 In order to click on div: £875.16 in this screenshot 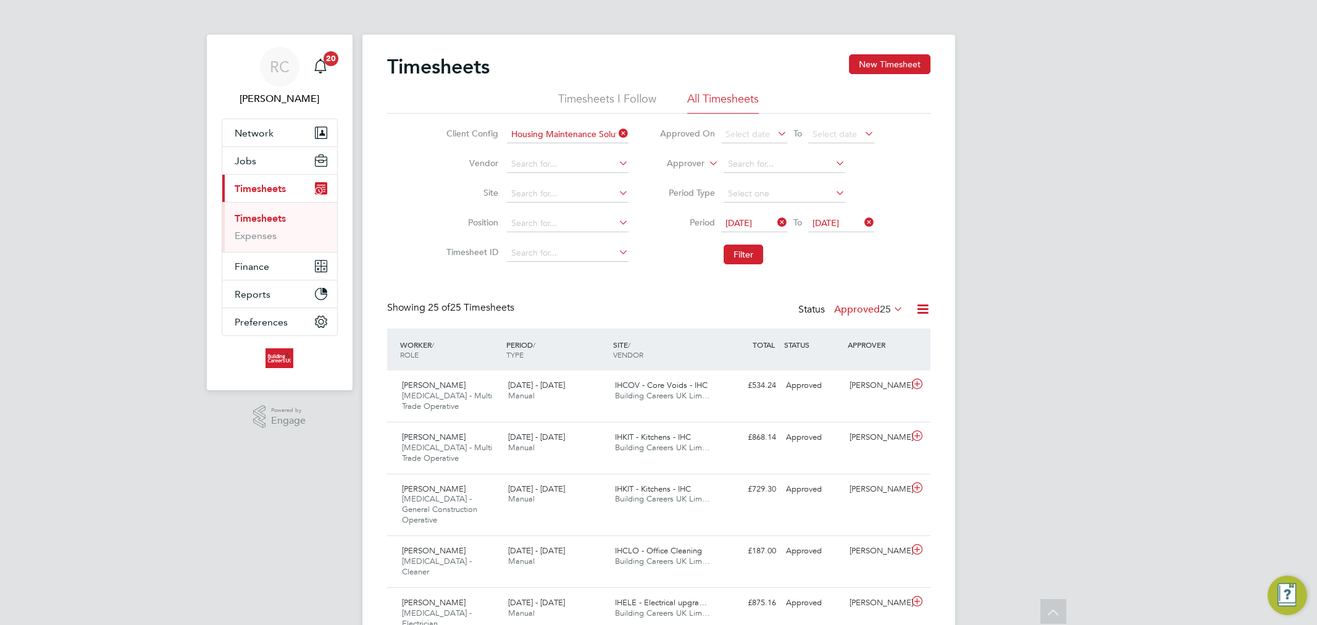, I will do `click(749, 603)`.